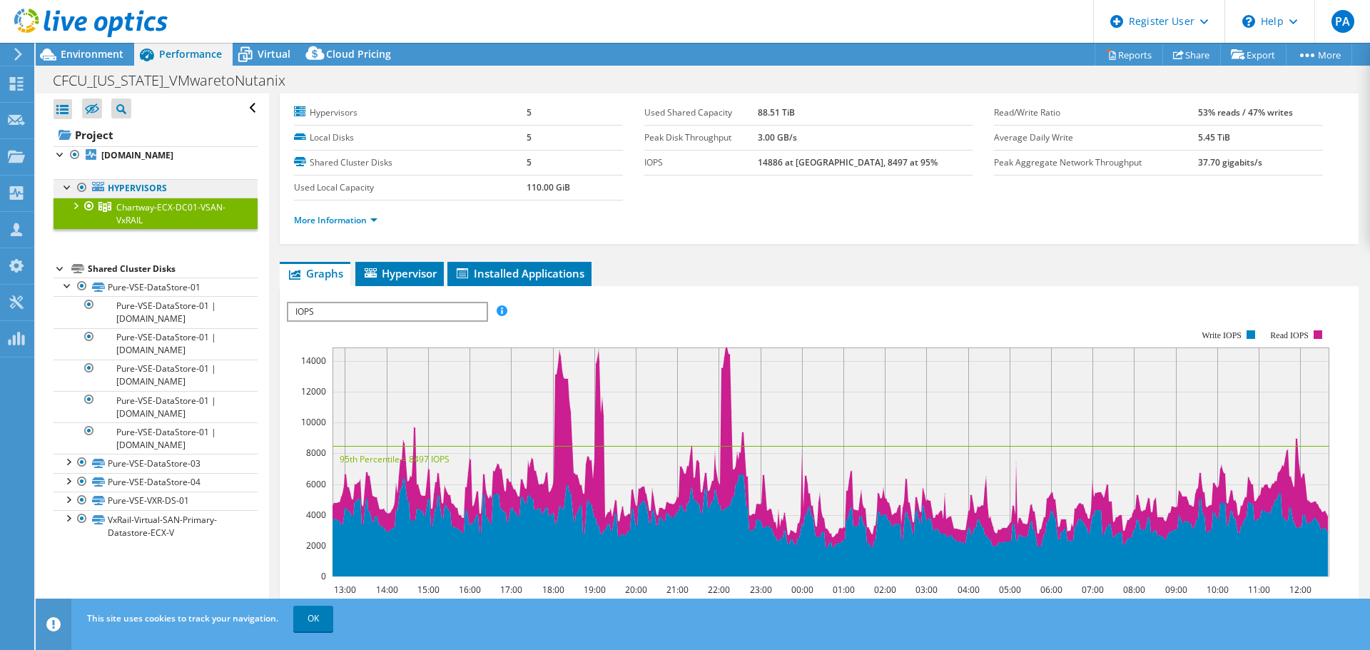 This screenshot has height=650, width=1370. I want to click on text: 22:00, so click(718, 589).